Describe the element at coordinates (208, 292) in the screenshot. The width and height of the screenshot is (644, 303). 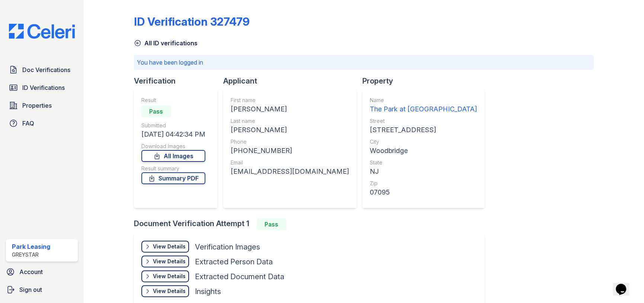
I see `div: Insights` at that location.